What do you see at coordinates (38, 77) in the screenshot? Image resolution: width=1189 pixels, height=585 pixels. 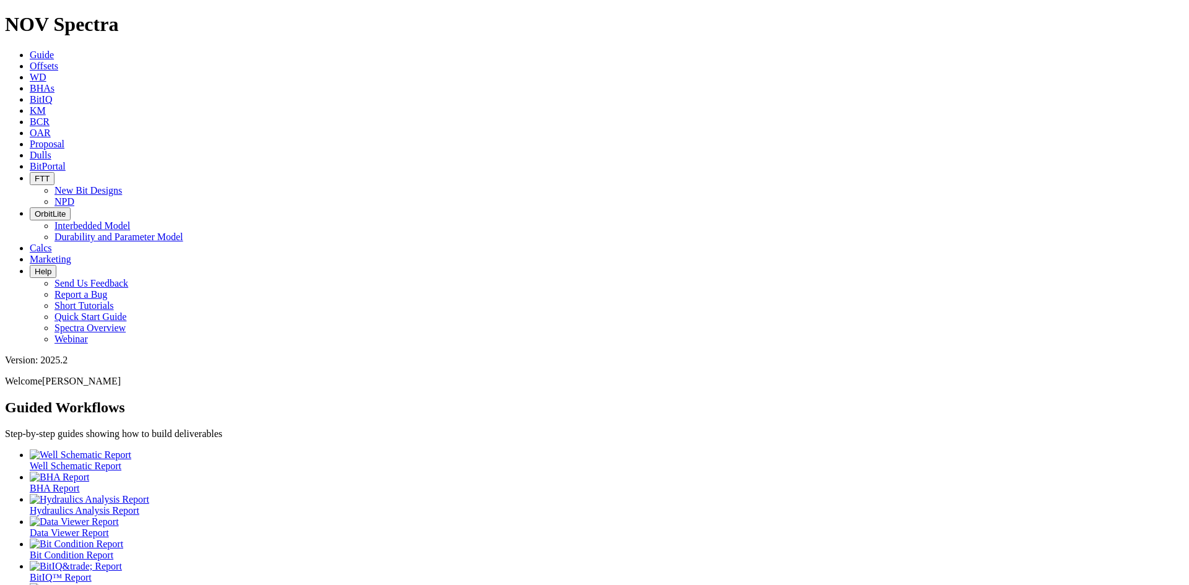 I see `a: WD` at bounding box center [38, 77].